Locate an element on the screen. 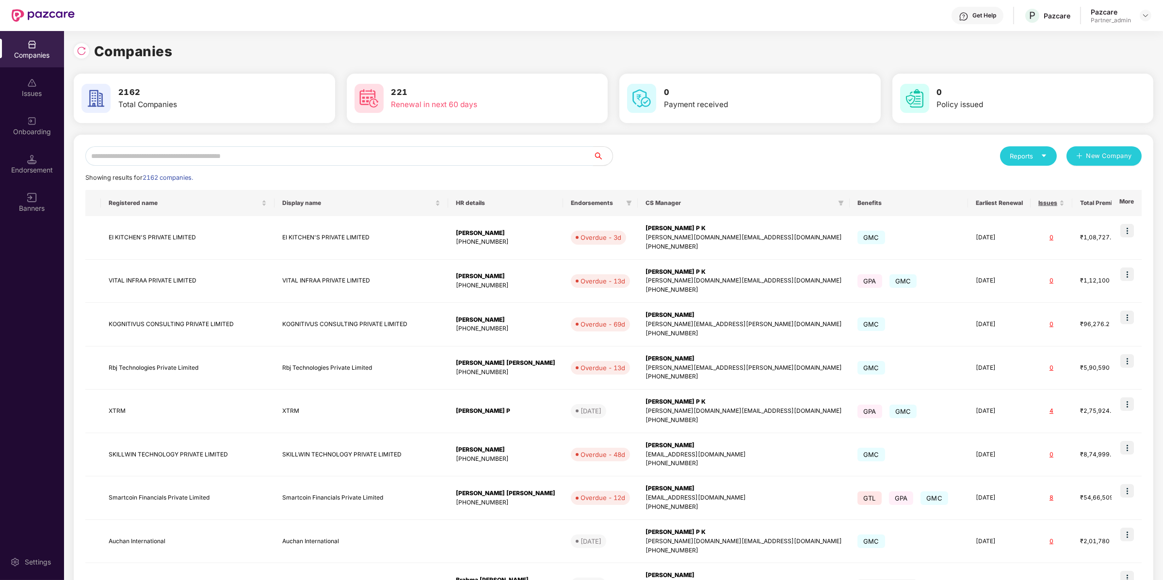 This screenshot has height=580, width=1163. div: ₹8,74,999.5 is located at coordinates (1104, 455).